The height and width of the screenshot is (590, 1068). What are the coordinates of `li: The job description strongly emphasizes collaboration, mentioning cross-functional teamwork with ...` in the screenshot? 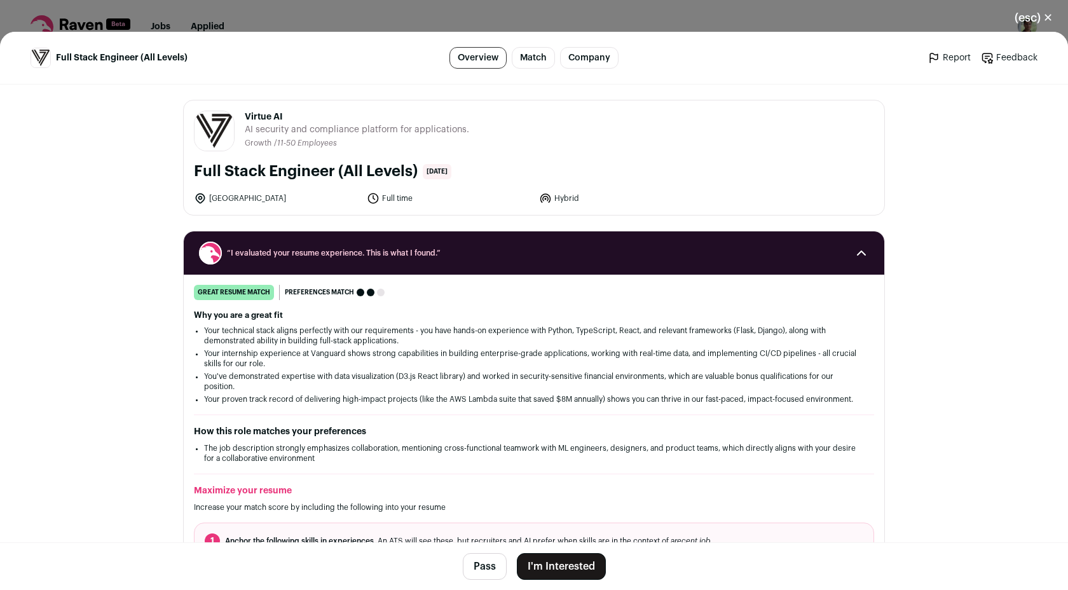 It's located at (534, 453).